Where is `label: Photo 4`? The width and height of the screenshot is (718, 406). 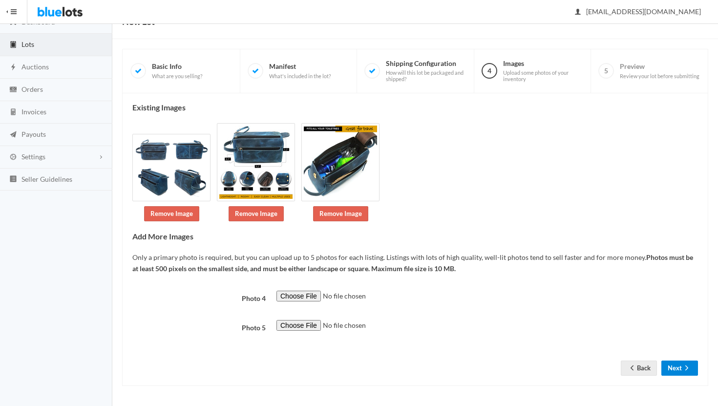
label: Photo 4 is located at coordinates (199, 298).